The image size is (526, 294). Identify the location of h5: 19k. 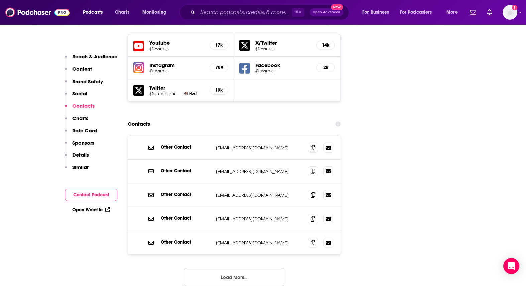
(219, 90).